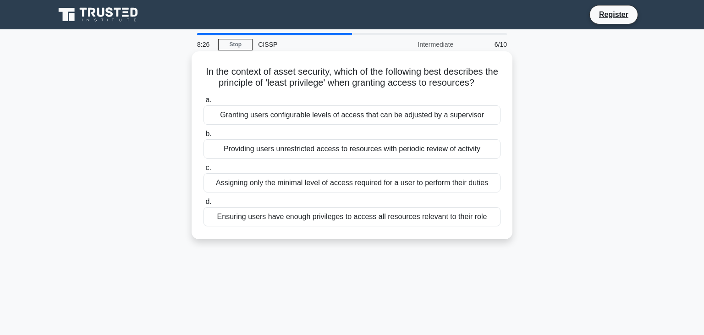 This screenshot has height=335, width=704. Describe the element at coordinates (235, 44) in the screenshot. I see `a: Stop` at that location.